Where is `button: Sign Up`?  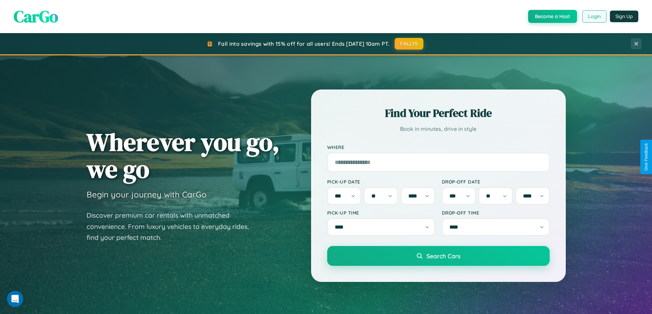
button: Sign Up is located at coordinates (624, 16).